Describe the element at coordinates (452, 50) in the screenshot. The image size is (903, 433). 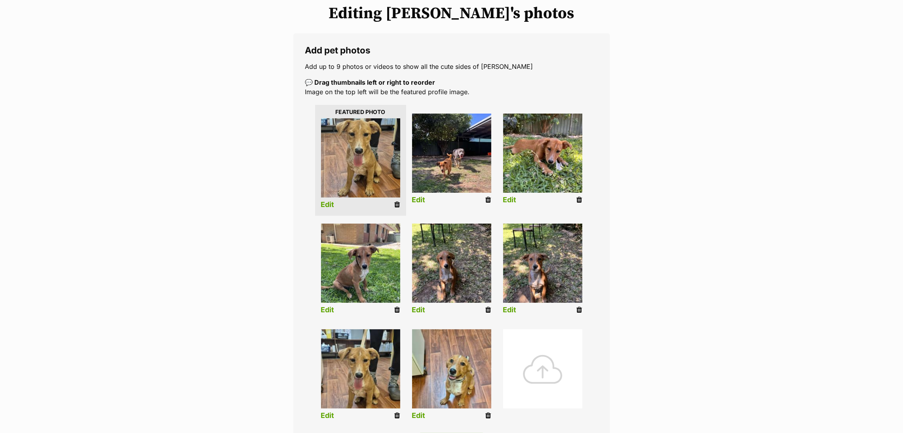
I see `legend: Add pet photos` at that location.